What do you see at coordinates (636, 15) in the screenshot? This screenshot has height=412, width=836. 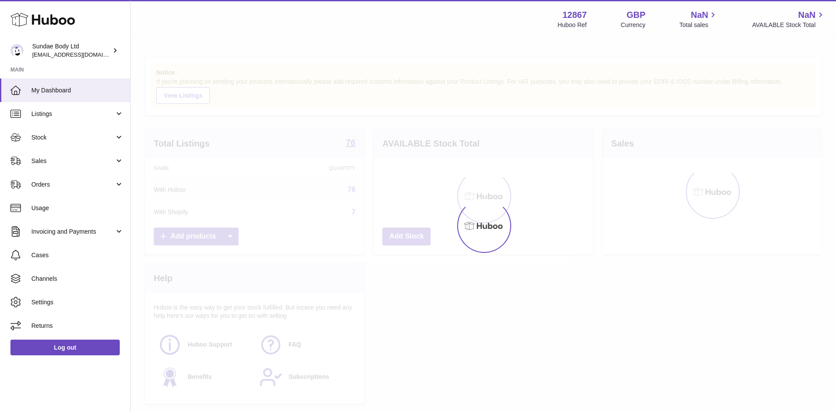 I see `strong: GBP` at bounding box center [636, 15].